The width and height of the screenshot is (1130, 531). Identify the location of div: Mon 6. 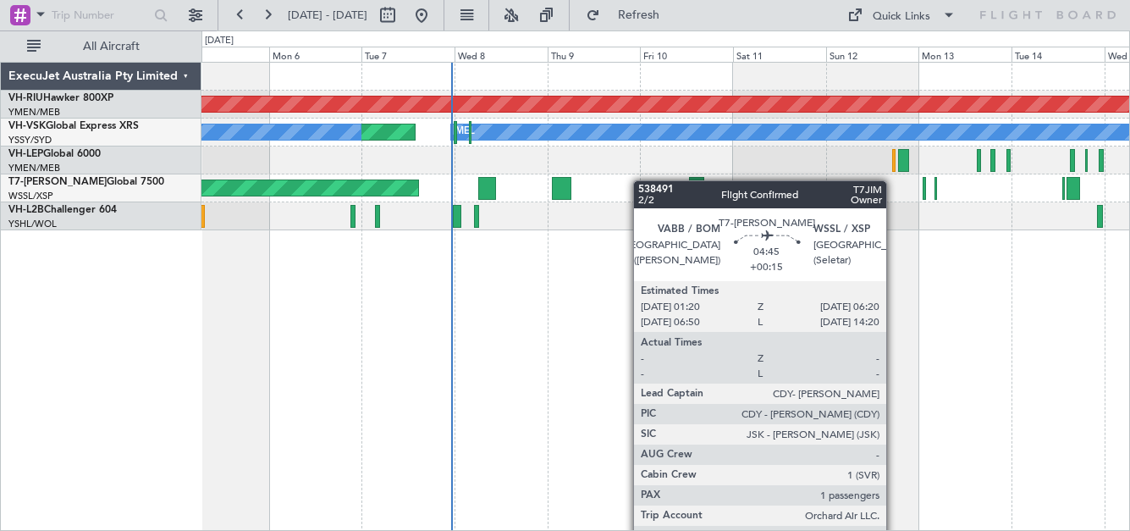
(316, 54).